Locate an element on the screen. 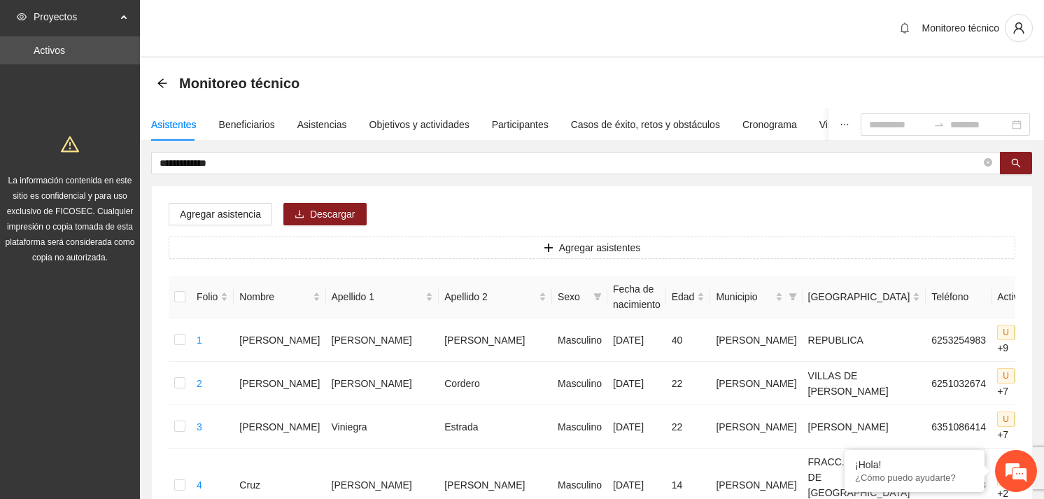 This screenshot has height=499, width=1044. td: Estrada is located at coordinates (496, 427).